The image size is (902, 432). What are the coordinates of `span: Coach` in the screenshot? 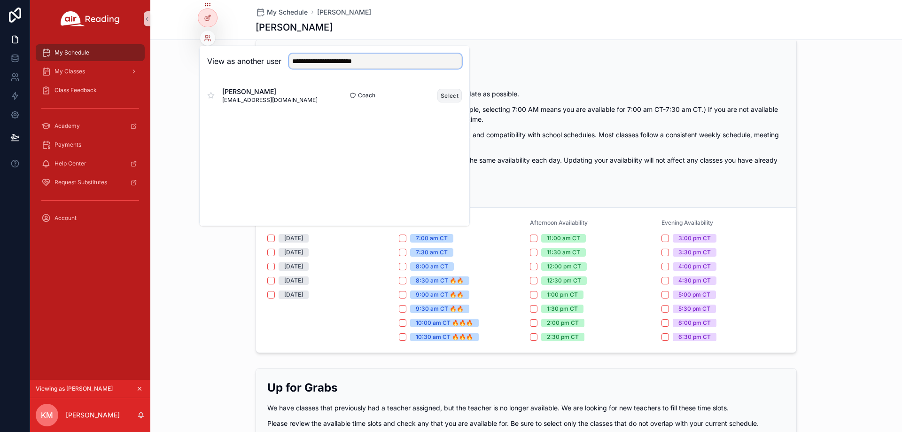 It's located at (366, 95).